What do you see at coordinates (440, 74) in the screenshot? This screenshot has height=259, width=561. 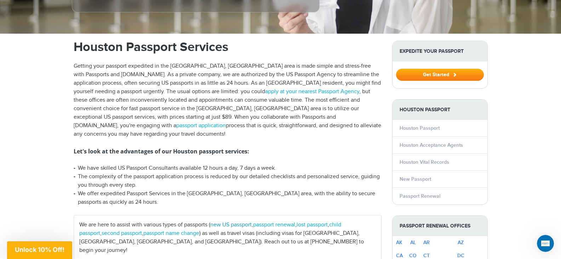 I see `a: Get Started` at bounding box center [440, 74].